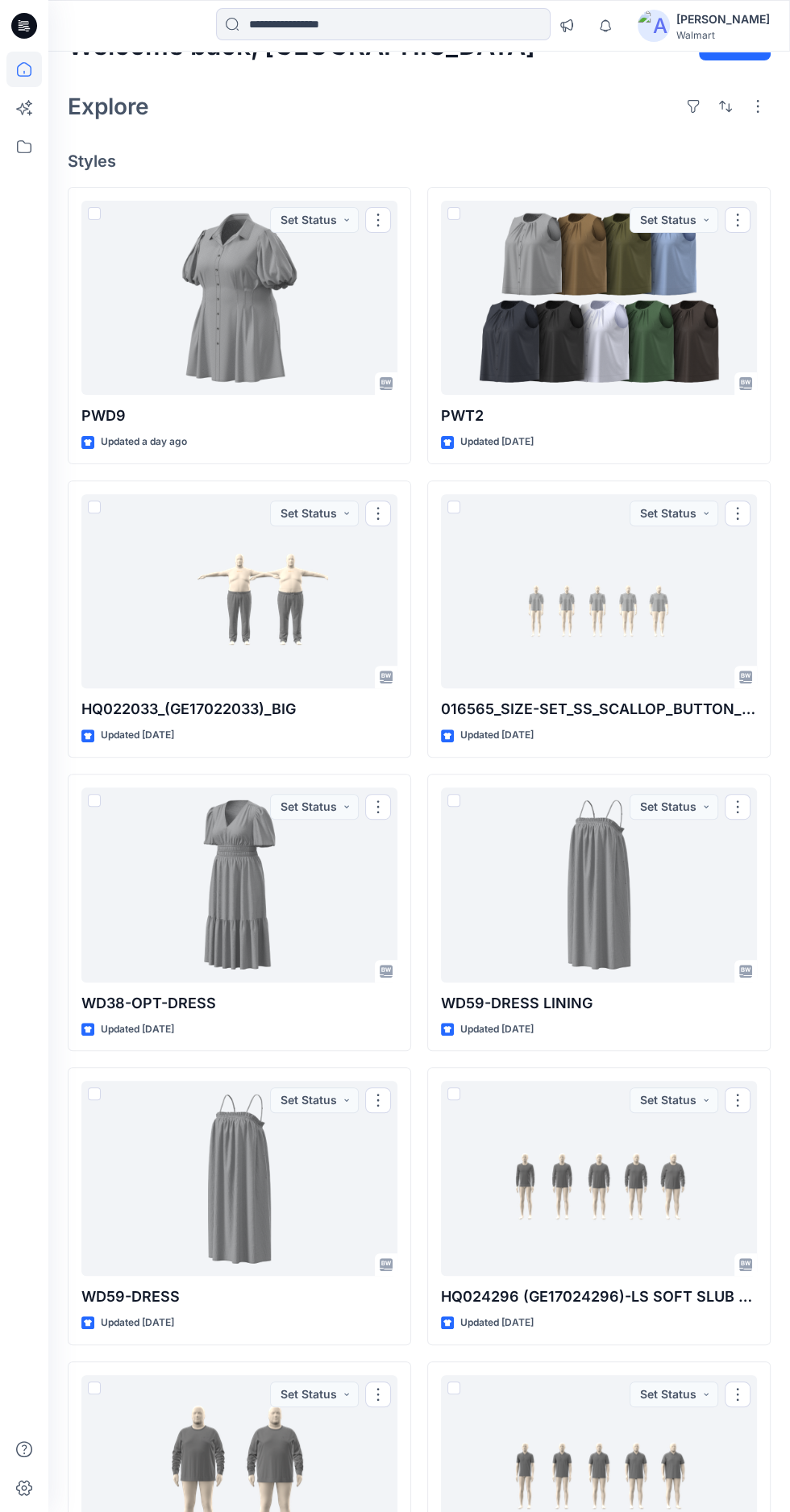 This screenshot has width=790, height=1512. Describe the element at coordinates (239, 299) in the screenshot. I see `a: PWD9` at that location.